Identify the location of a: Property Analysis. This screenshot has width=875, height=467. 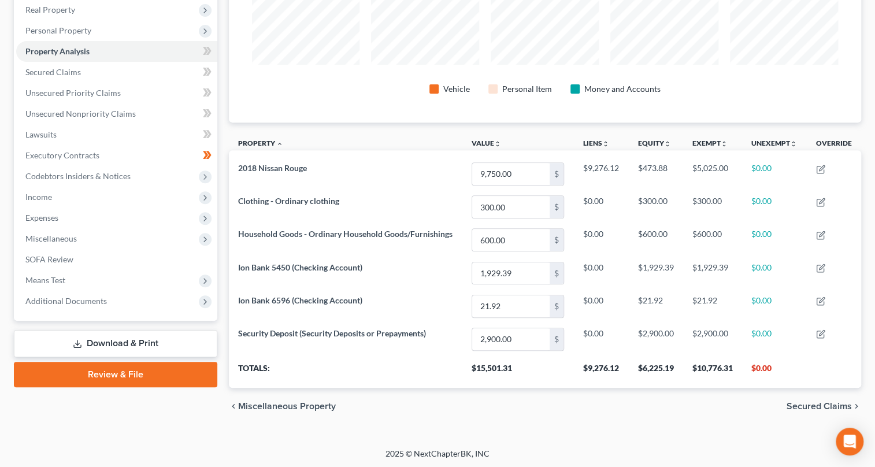
(117, 51).